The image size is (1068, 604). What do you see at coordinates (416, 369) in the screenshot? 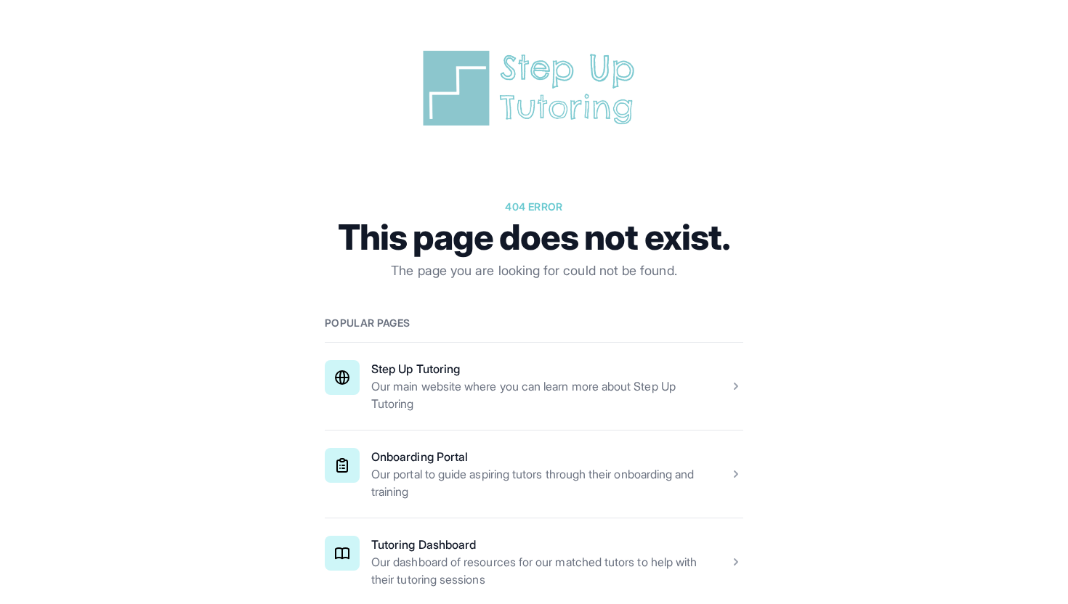
I see `a: Step Up Tutoring` at bounding box center [416, 369].